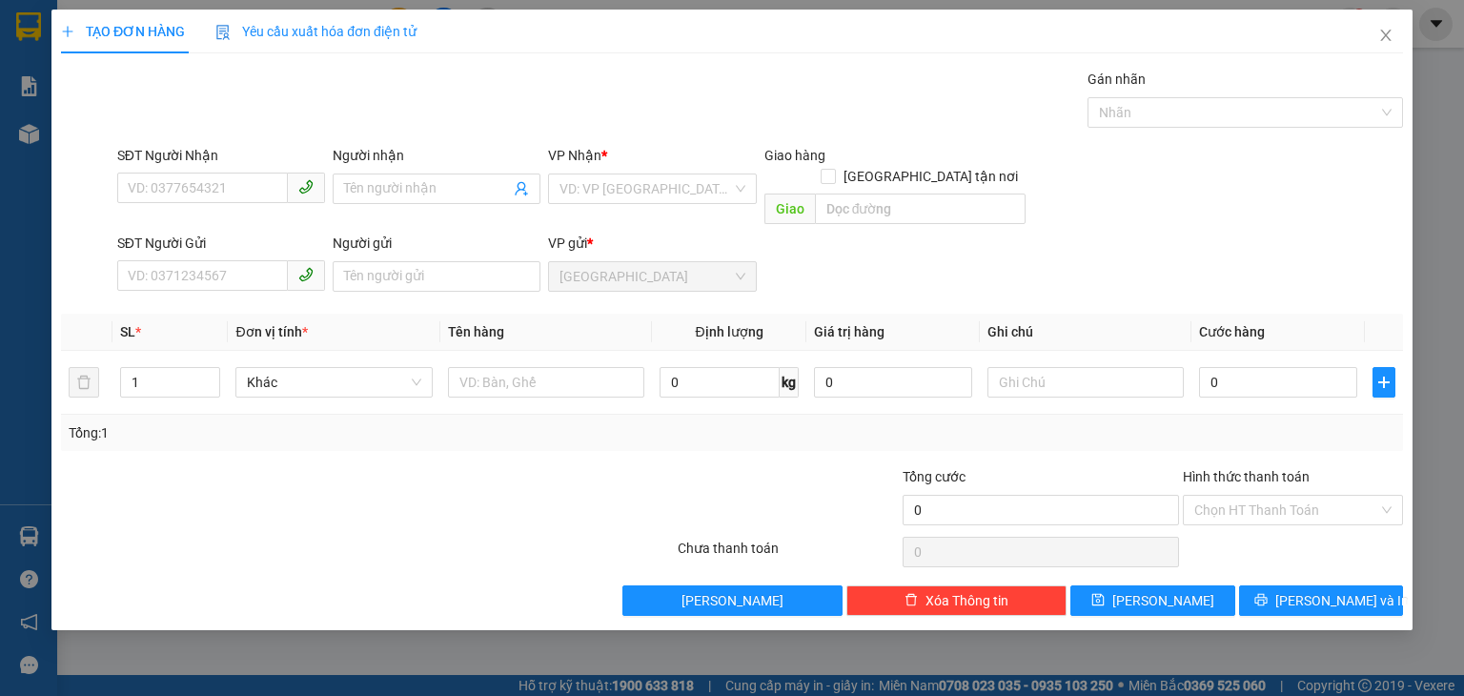  What do you see at coordinates (316, 31) in the screenshot?
I see `span: Yêu cầu xuất hóa đơn điện tử` at bounding box center [316, 31].